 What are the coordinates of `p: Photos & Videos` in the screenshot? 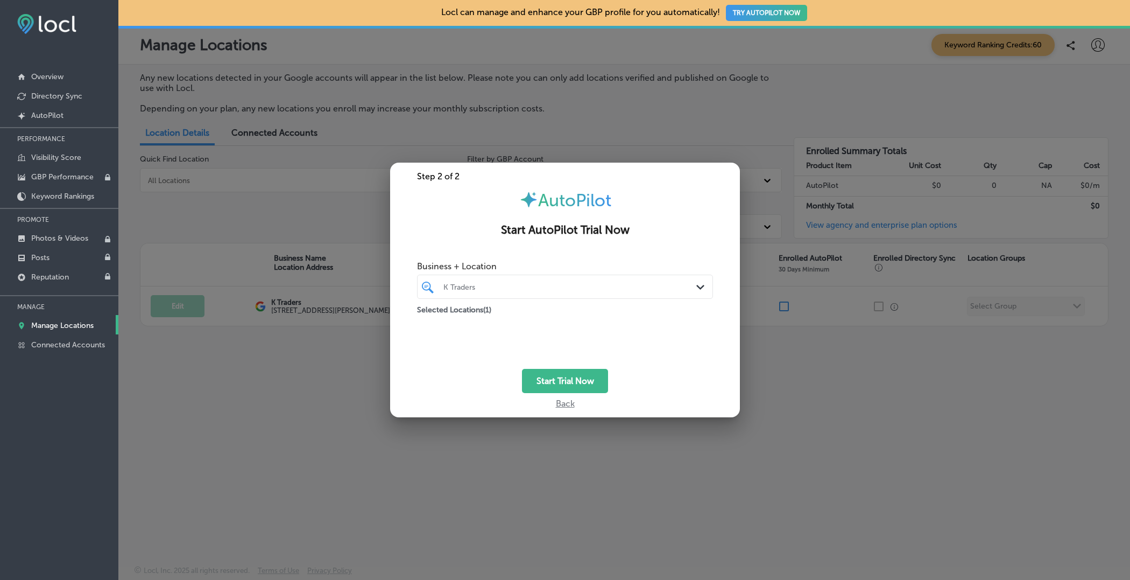 It's located at (60, 238).